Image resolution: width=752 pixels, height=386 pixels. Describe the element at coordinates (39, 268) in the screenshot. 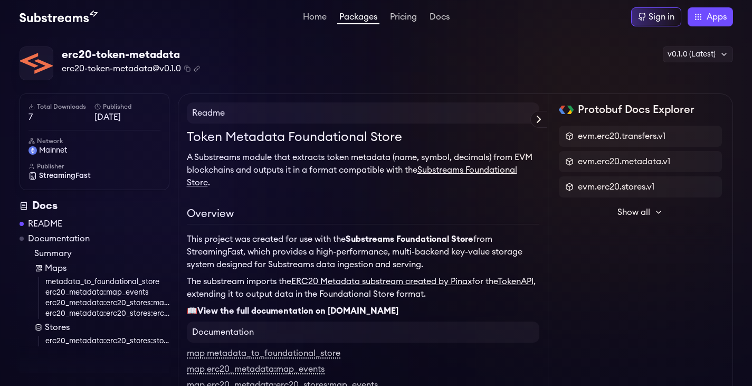

I see `img: Map icon` at that location.